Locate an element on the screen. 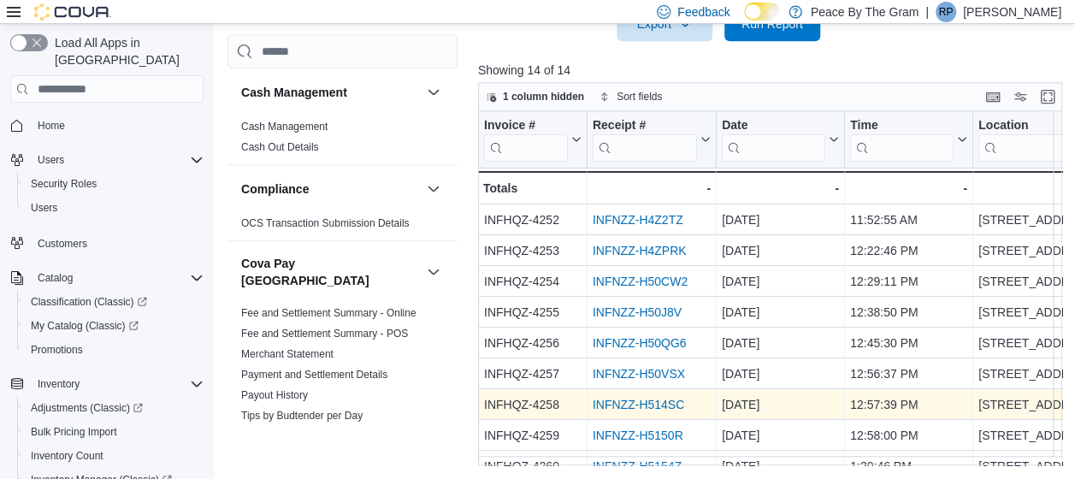  span: Home is located at coordinates (51, 126).